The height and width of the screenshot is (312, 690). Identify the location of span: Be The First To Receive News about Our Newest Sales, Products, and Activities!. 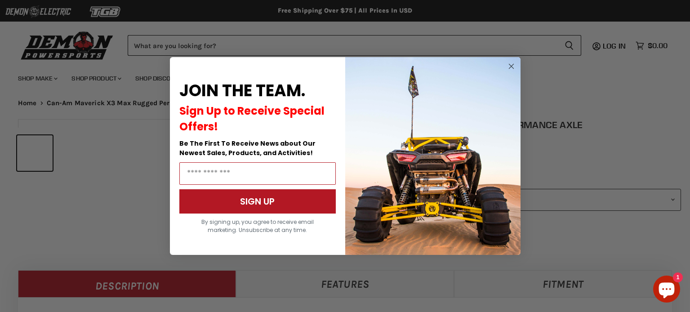
(247, 148).